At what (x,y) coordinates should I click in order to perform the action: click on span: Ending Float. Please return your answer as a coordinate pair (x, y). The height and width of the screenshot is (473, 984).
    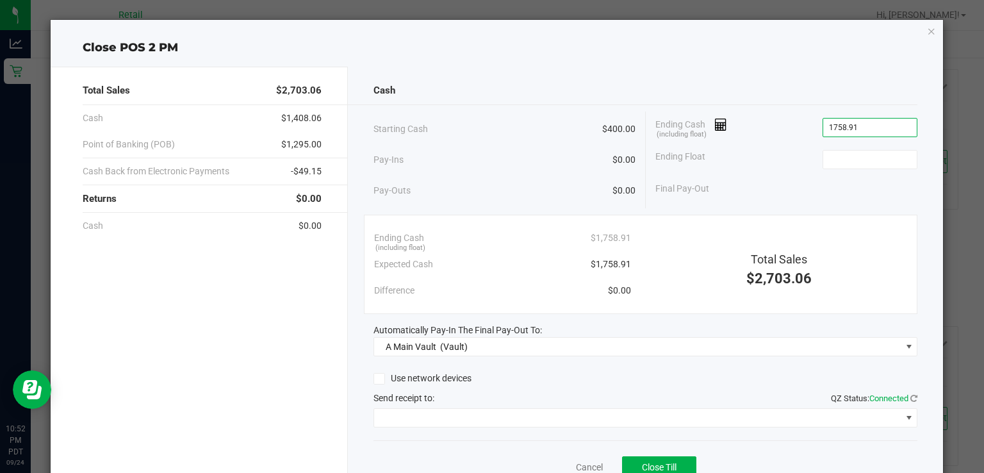
    Looking at the image, I should click on (680, 159).